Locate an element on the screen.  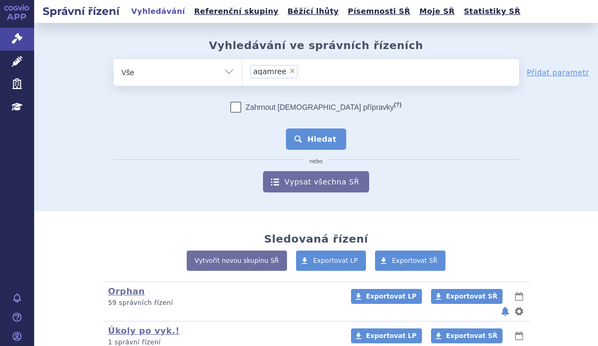
a: Úkoly po vyk.! is located at coordinates (144, 331).